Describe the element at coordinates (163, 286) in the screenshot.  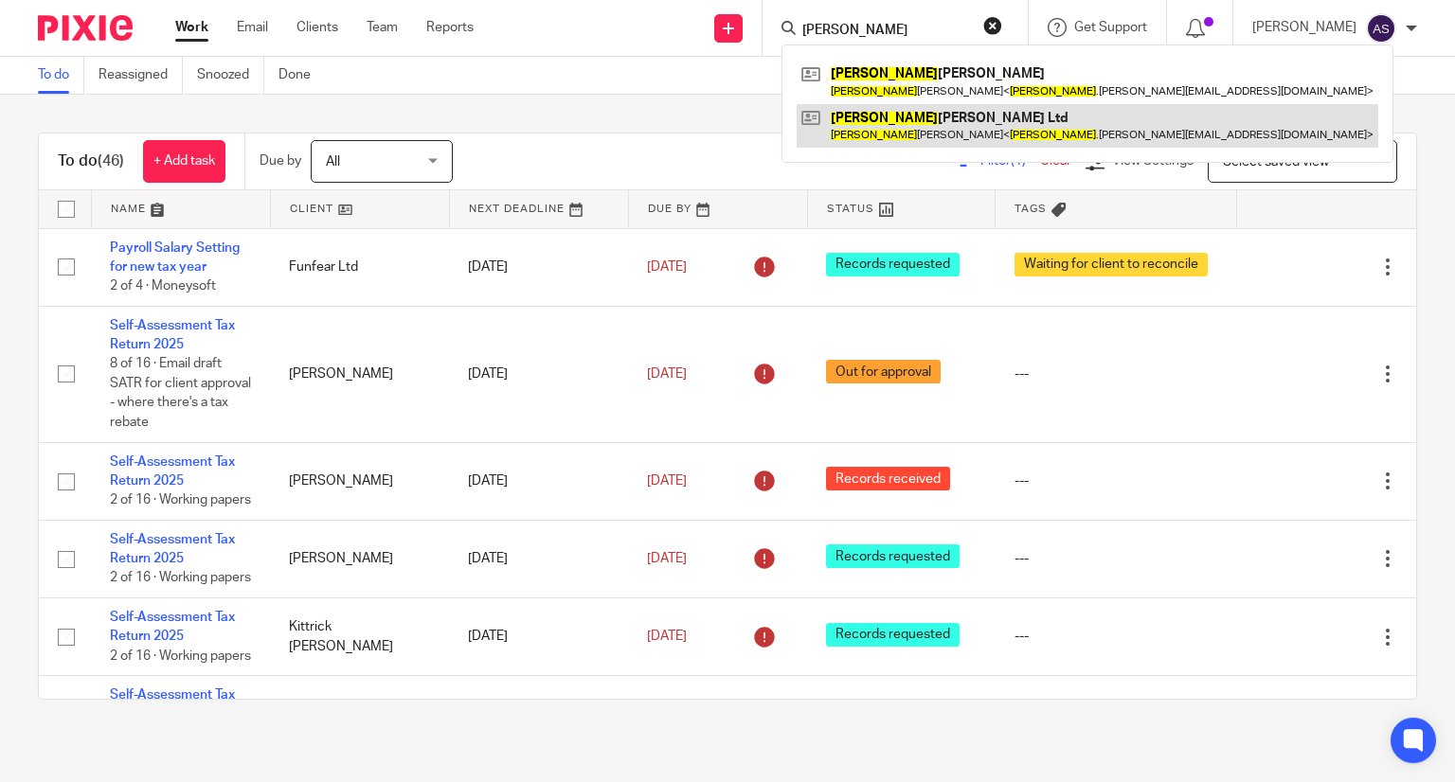
I see `span: 2 of 4 · Moneysoft` at that location.